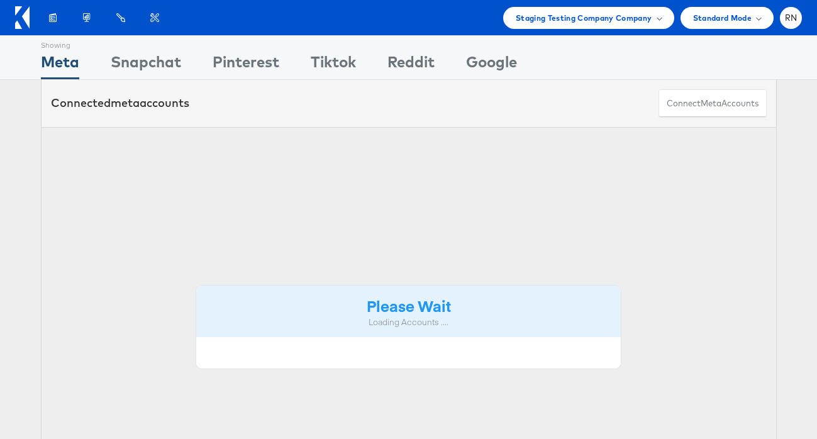  Describe the element at coordinates (120, 103) in the screenshot. I see `div: Connected accounts` at that location.